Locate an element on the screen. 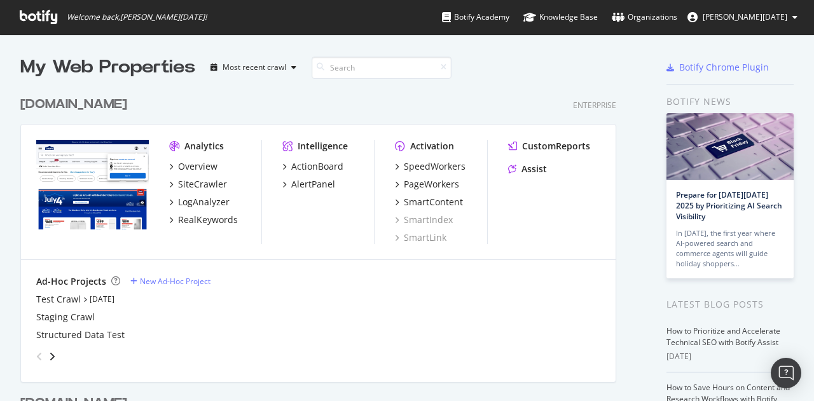  a: Botify Chrome Plugin is located at coordinates (717, 67).